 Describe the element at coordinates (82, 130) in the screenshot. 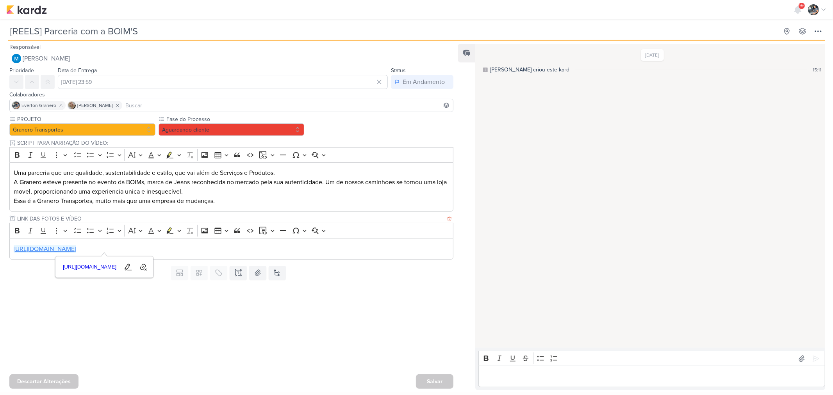

I see `button: Granero Transportes` at that location.